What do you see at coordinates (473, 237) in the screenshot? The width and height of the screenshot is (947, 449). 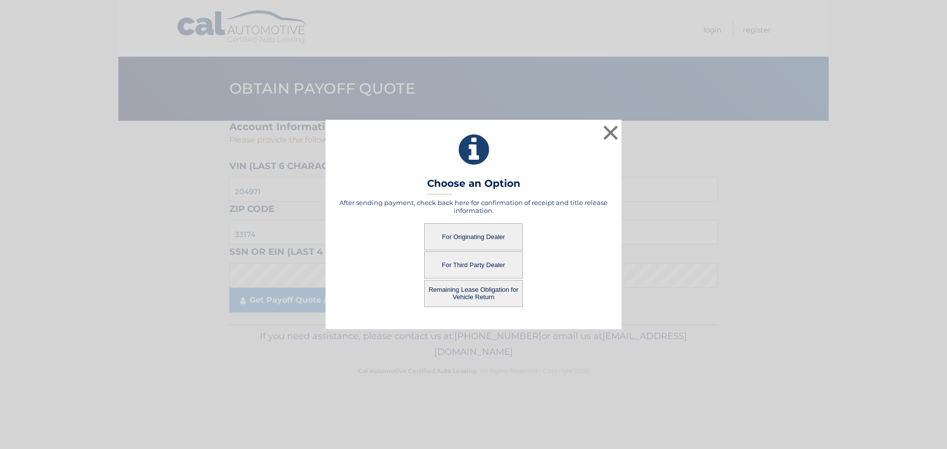 I see `button: For Originating Dealer` at bounding box center [473, 237].